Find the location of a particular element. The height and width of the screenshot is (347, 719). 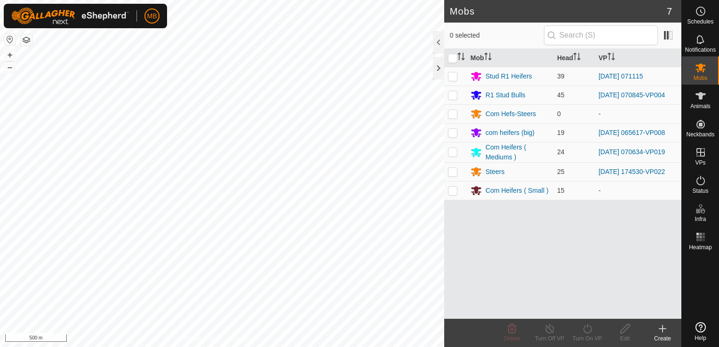

div: com heifers (big) is located at coordinates (510, 133).